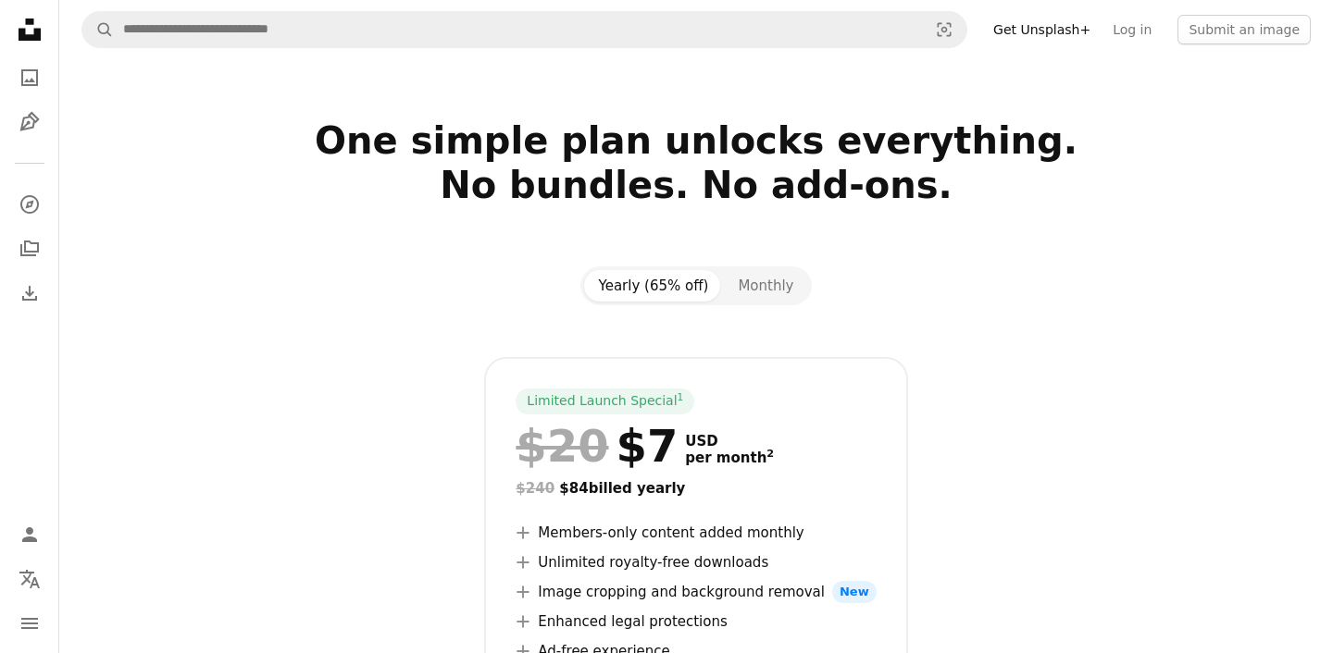  I want to click on button: Language, so click(30, 579).